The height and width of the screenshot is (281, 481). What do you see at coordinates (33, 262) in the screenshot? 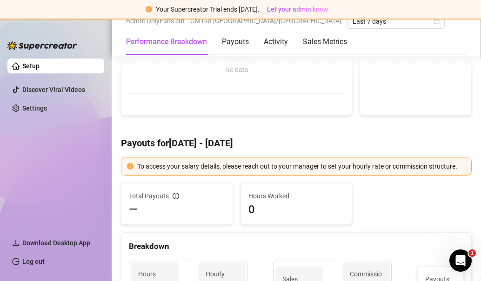
I see `a: Log out` at bounding box center [33, 262].